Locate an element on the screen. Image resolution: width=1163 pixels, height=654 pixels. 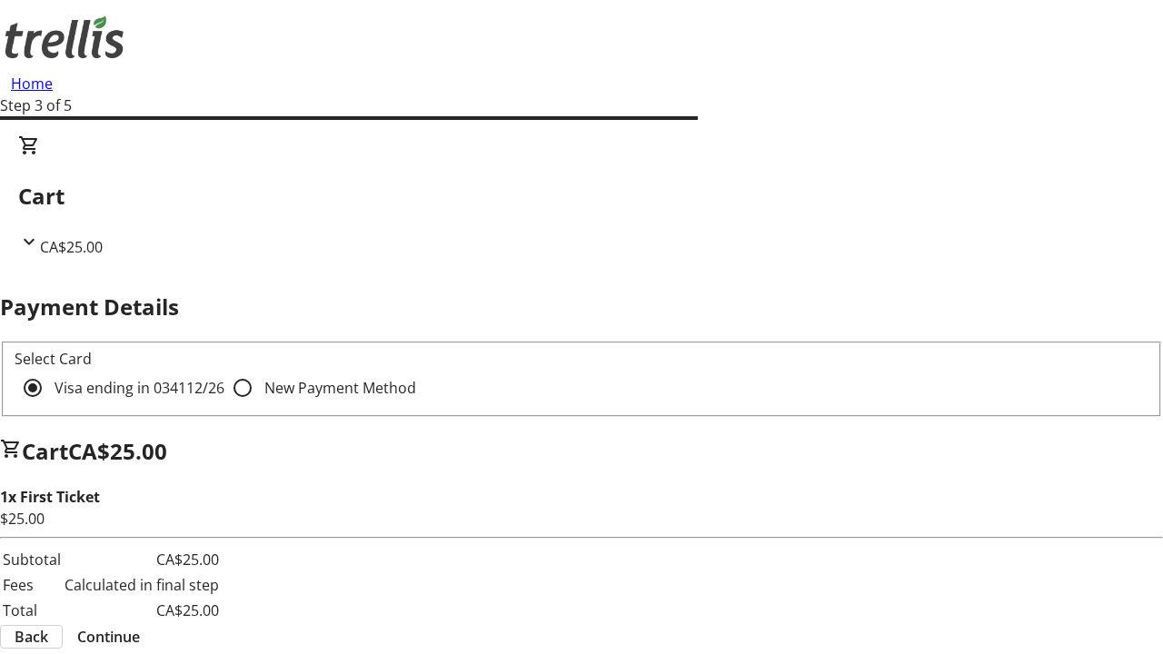
td: Subtotal is located at coordinates (32, 560).